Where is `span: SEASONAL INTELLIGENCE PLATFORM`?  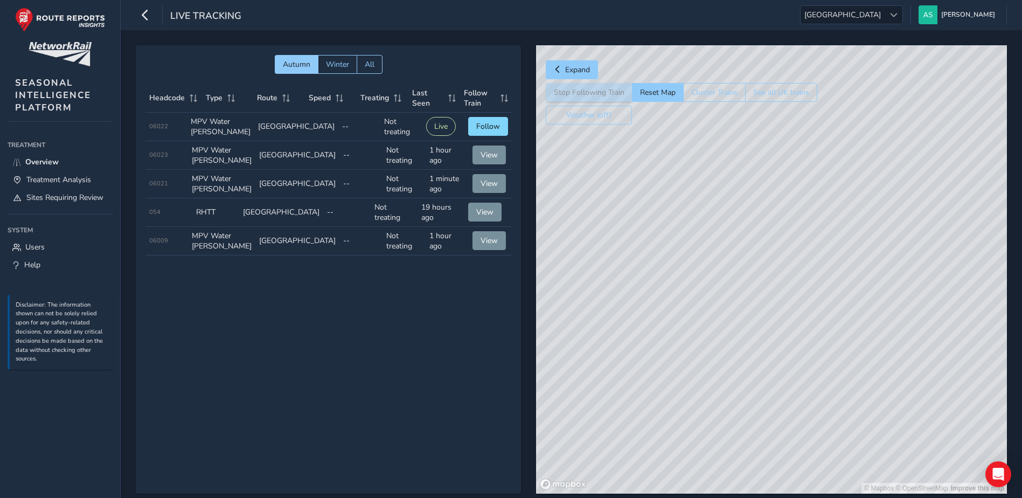
span: SEASONAL INTELLIGENCE PLATFORM is located at coordinates (53, 95).